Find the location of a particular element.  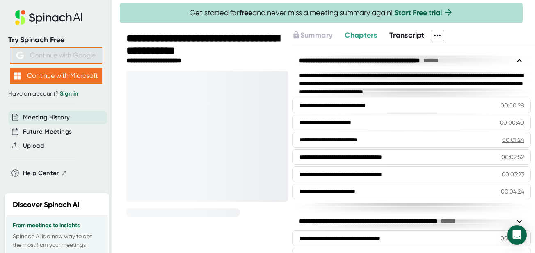

div: Have an account? is located at coordinates (56, 94).